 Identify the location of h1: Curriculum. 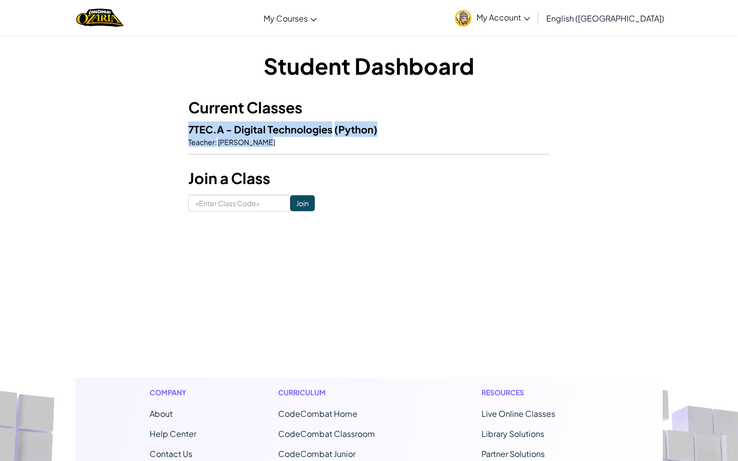
(339, 392).